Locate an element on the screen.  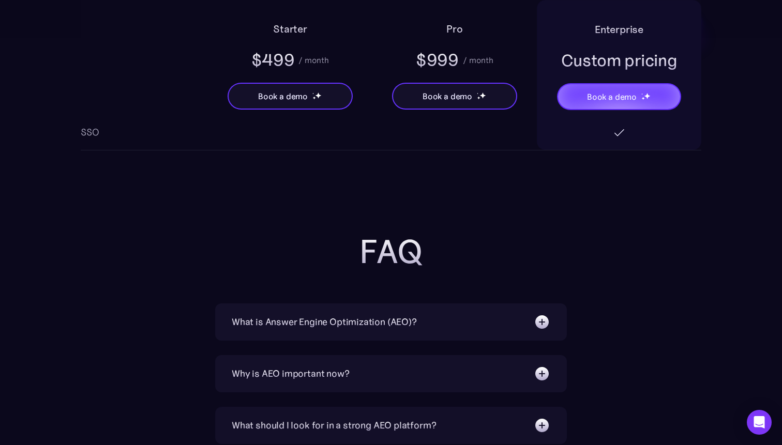
div: What is Answer Engine Optimization (AEO)? is located at coordinates (324, 322).